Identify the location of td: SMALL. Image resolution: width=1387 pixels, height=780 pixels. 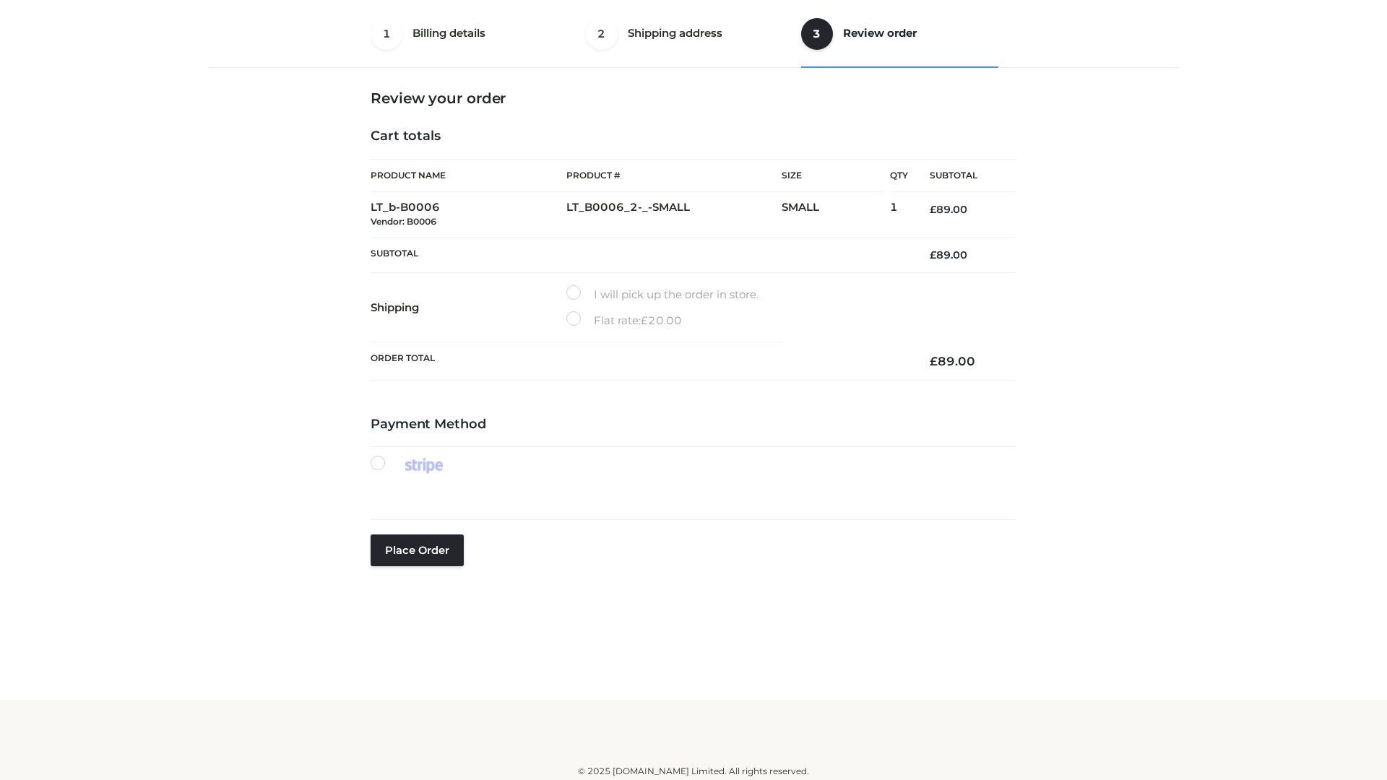
(836, 214).